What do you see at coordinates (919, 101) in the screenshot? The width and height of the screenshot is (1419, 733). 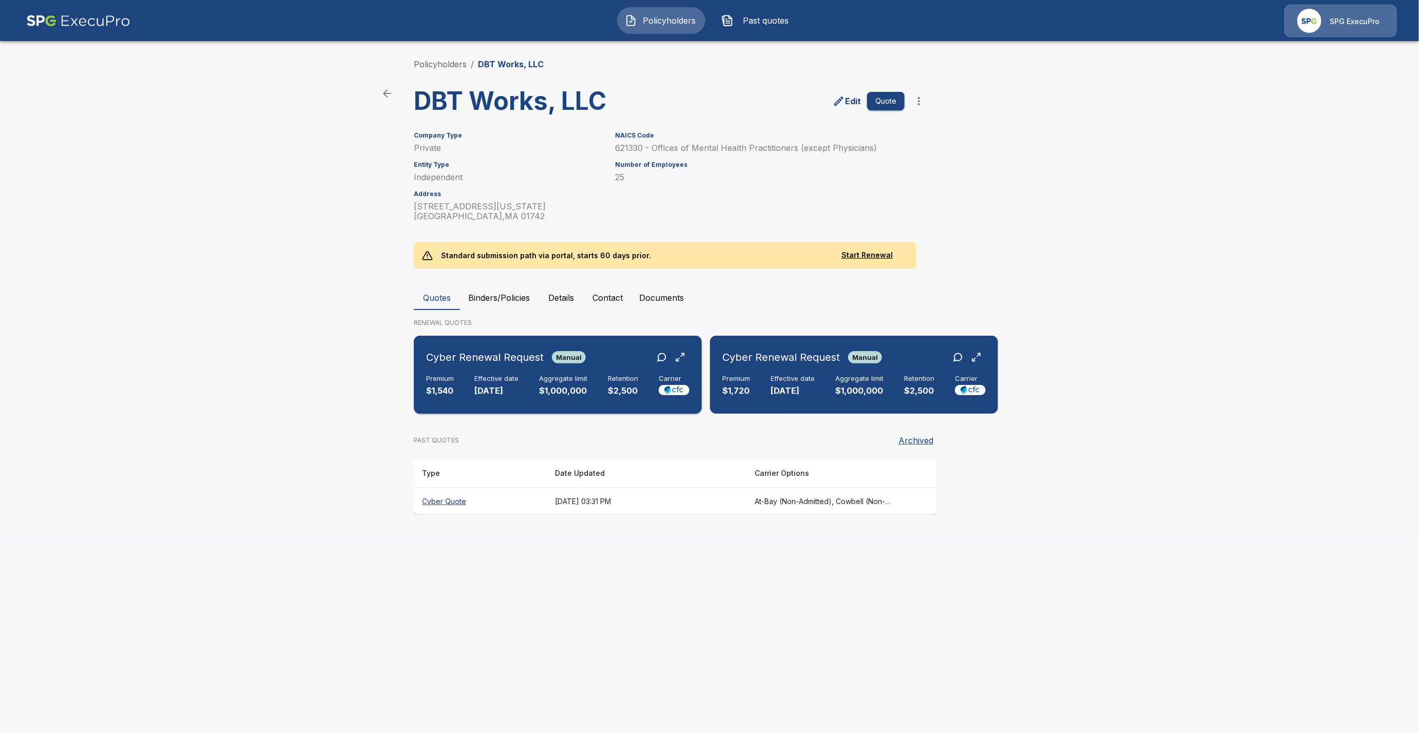 I see `button: more` at bounding box center [919, 101].